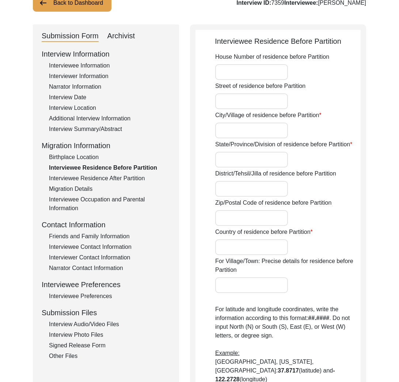 The width and height of the screenshot is (399, 382). What do you see at coordinates (110, 189) in the screenshot?
I see `div: Migration Details` at bounding box center [110, 189].